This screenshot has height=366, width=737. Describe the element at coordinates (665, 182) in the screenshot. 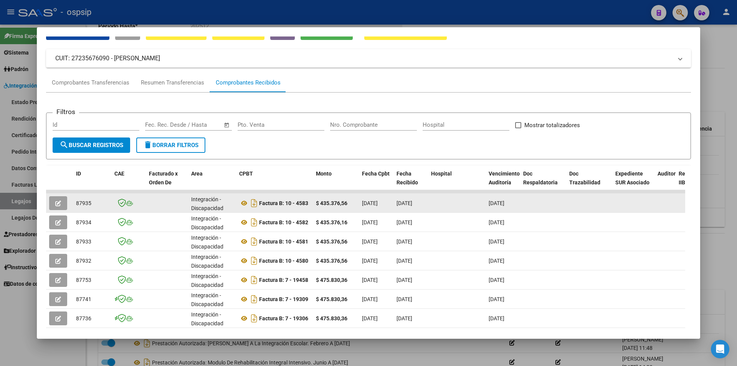

I see `datatable-header-cell: Auditoria` at that location.